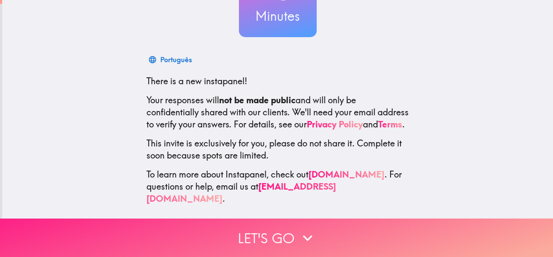  What do you see at coordinates (278, 112) in the screenshot?
I see `p: Your responses will and will only be confidentially shared with our clients. We'll need your emai...` at bounding box center [278, 112].